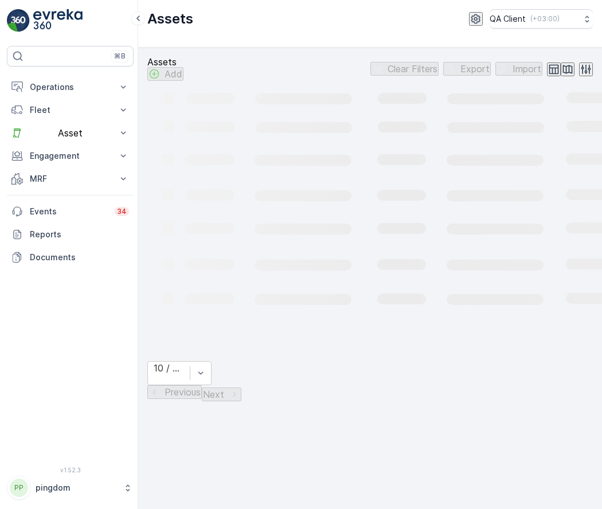 This screenshot has height=509, width=602. Describe the element at coordinates (467, 69) in the screenshot. I see `button: Export` at that location.